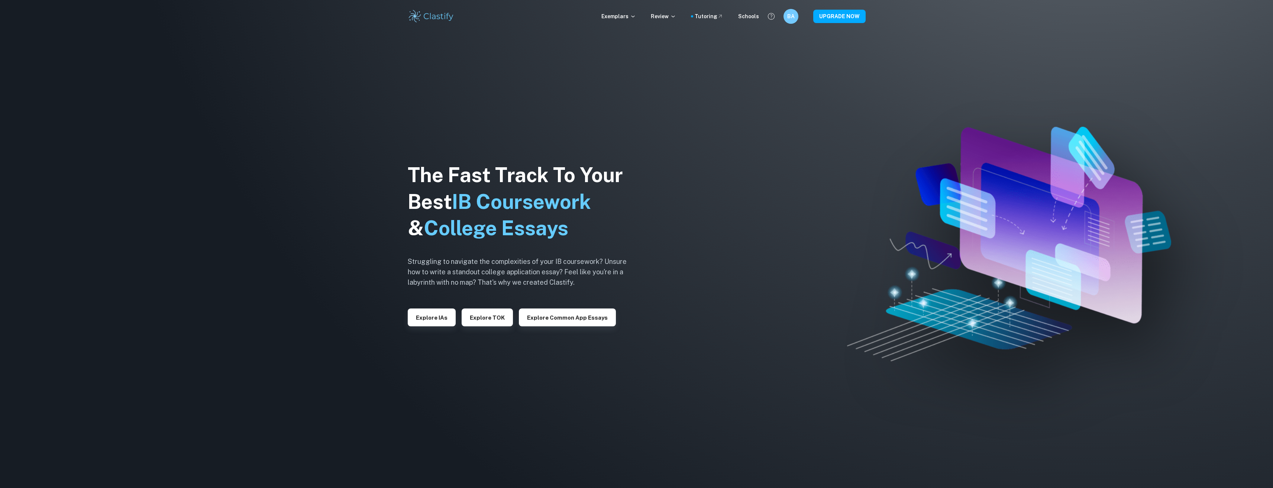 Image resolution: width=1273 pixels, height=488 pixels. What do you see at coordinates (749, 16) in the screenshot?
I see `a: Schools` at bounding box center [749, 16].